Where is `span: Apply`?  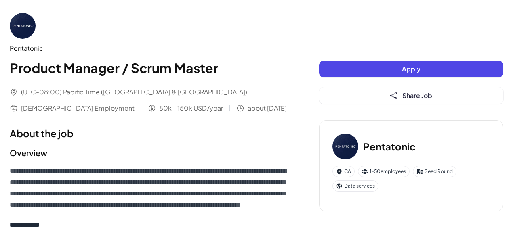
span: Apply is located at coordinates (411, 69).